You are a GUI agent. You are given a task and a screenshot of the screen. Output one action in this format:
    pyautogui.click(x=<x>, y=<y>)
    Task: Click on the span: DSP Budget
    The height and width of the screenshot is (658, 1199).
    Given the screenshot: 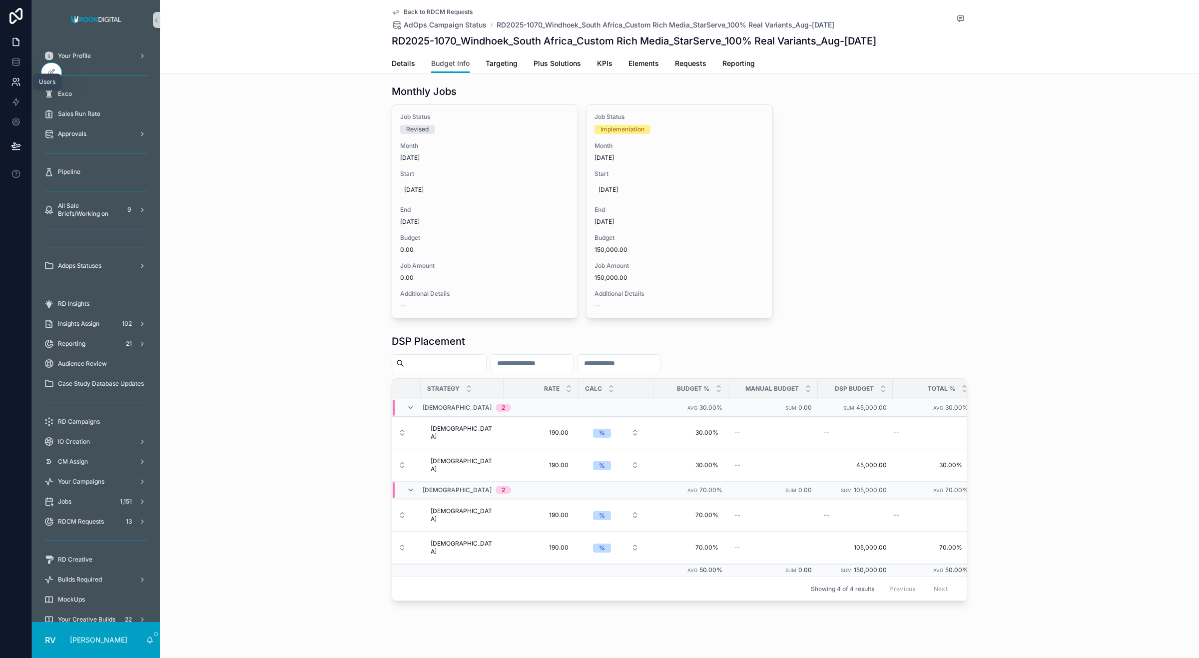 What is the action you would take?
    pyautogui.click(x=854, y=389)
    